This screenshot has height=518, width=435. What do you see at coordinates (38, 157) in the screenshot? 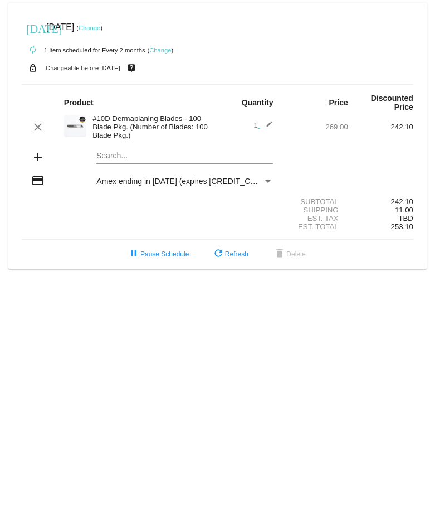
I see `mat-icon: add` at bounding box center [38, 157].